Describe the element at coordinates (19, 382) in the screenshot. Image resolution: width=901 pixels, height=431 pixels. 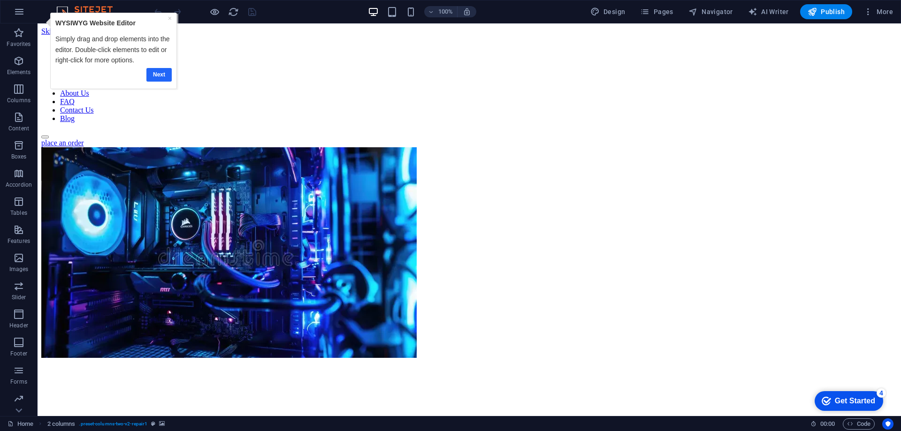
I see `p: Forms` at that location.